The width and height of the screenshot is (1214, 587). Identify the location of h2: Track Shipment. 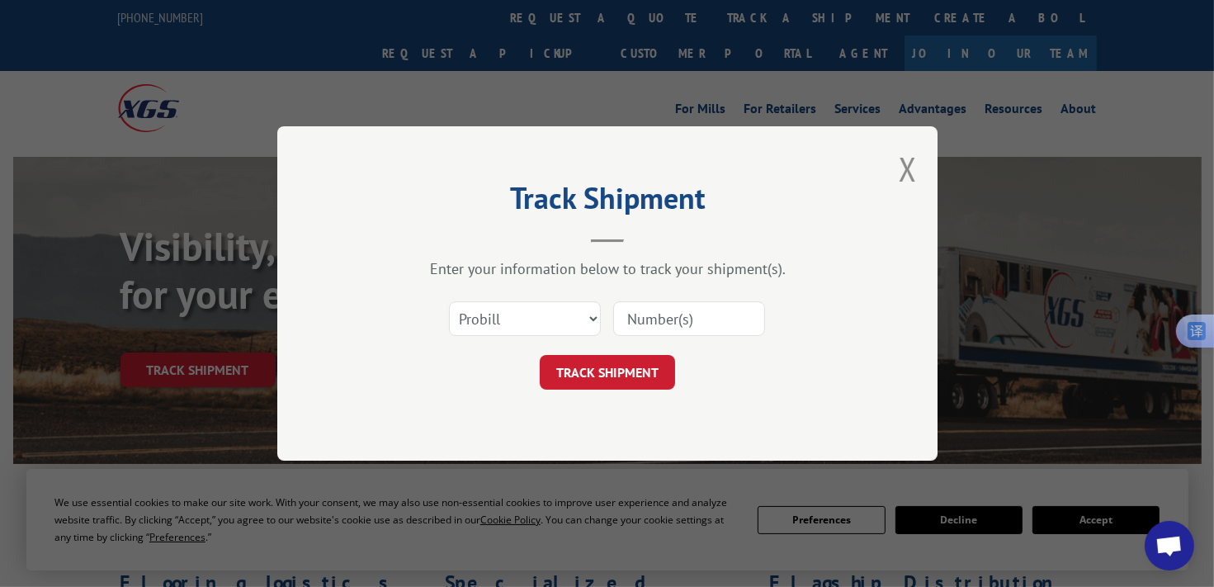
(607, 202).